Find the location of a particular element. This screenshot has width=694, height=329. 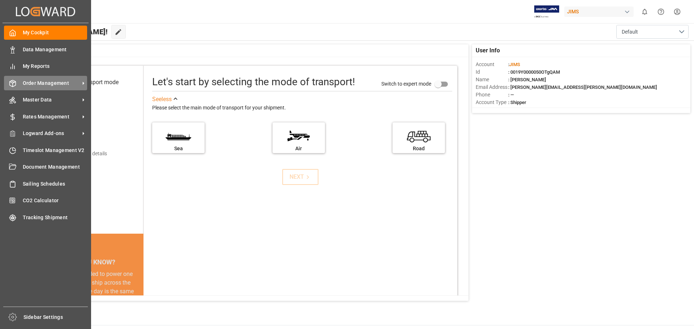

div: Air is located at coordinates (298, 148).